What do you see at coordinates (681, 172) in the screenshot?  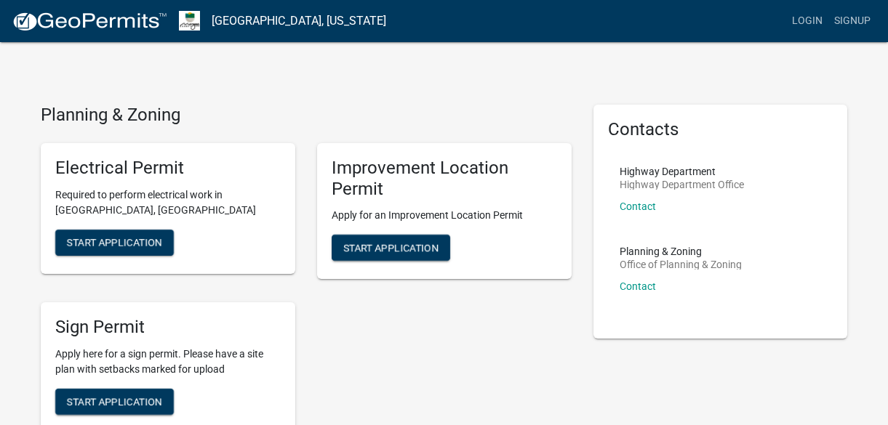 I see `p: Highway Department` at bounding box center [681, 172].